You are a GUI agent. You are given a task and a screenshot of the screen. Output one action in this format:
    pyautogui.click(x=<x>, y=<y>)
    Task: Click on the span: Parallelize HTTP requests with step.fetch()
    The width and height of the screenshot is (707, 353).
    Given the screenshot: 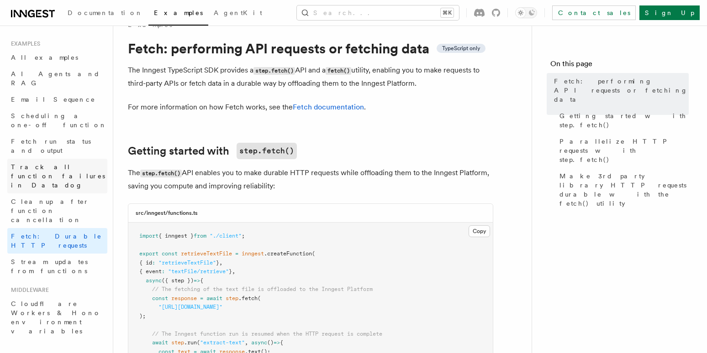 What is the action you would take?
    pyautogui.click(x=624, y=151)
    